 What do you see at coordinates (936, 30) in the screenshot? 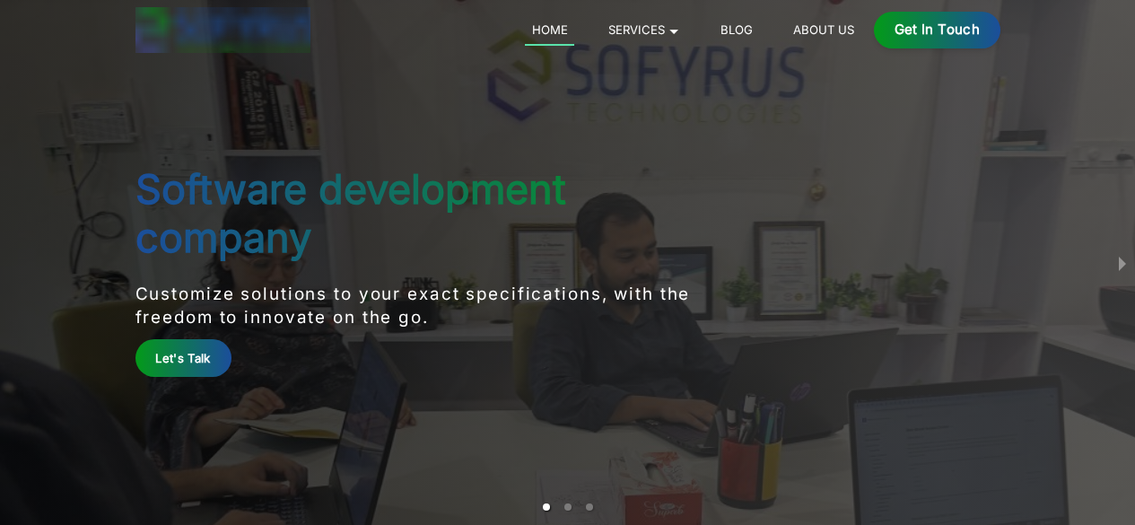
I see `div: Get in Touch` at bounding box center [936, 30].